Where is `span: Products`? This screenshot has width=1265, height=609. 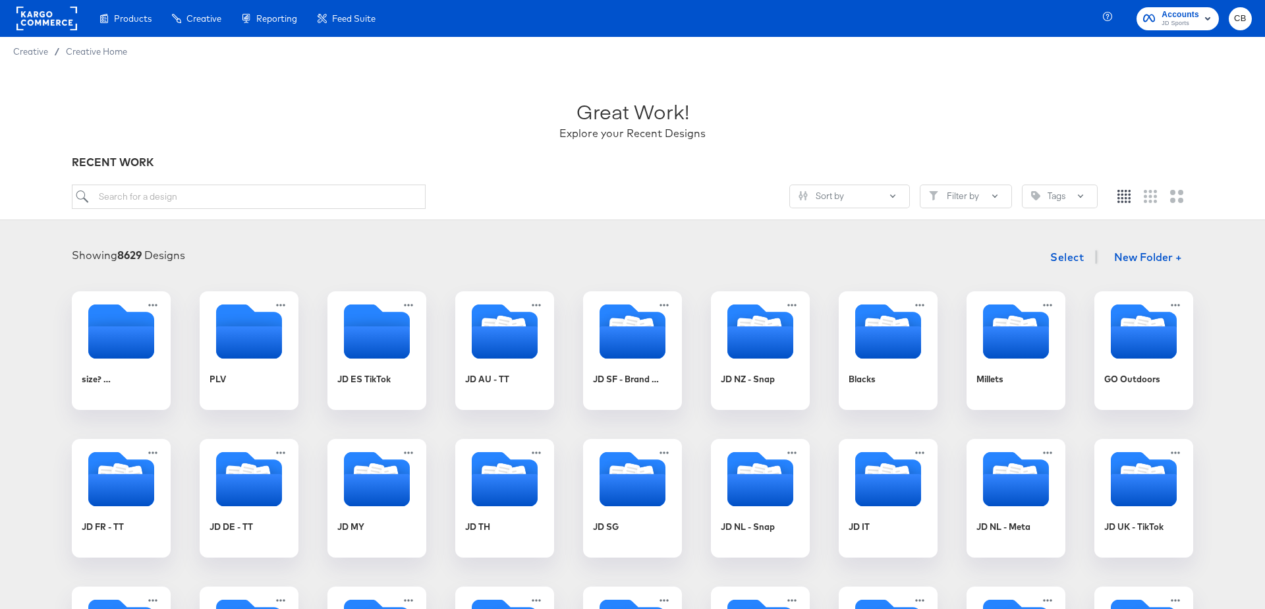
span: Products is located at coordinates (132, 18).